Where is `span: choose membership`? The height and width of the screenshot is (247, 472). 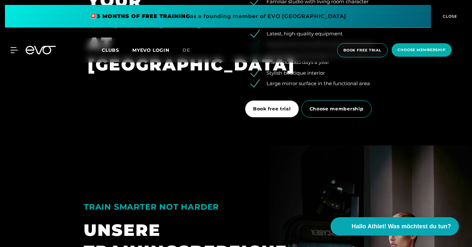 span: choose membership is located at coordinates (421, 50).